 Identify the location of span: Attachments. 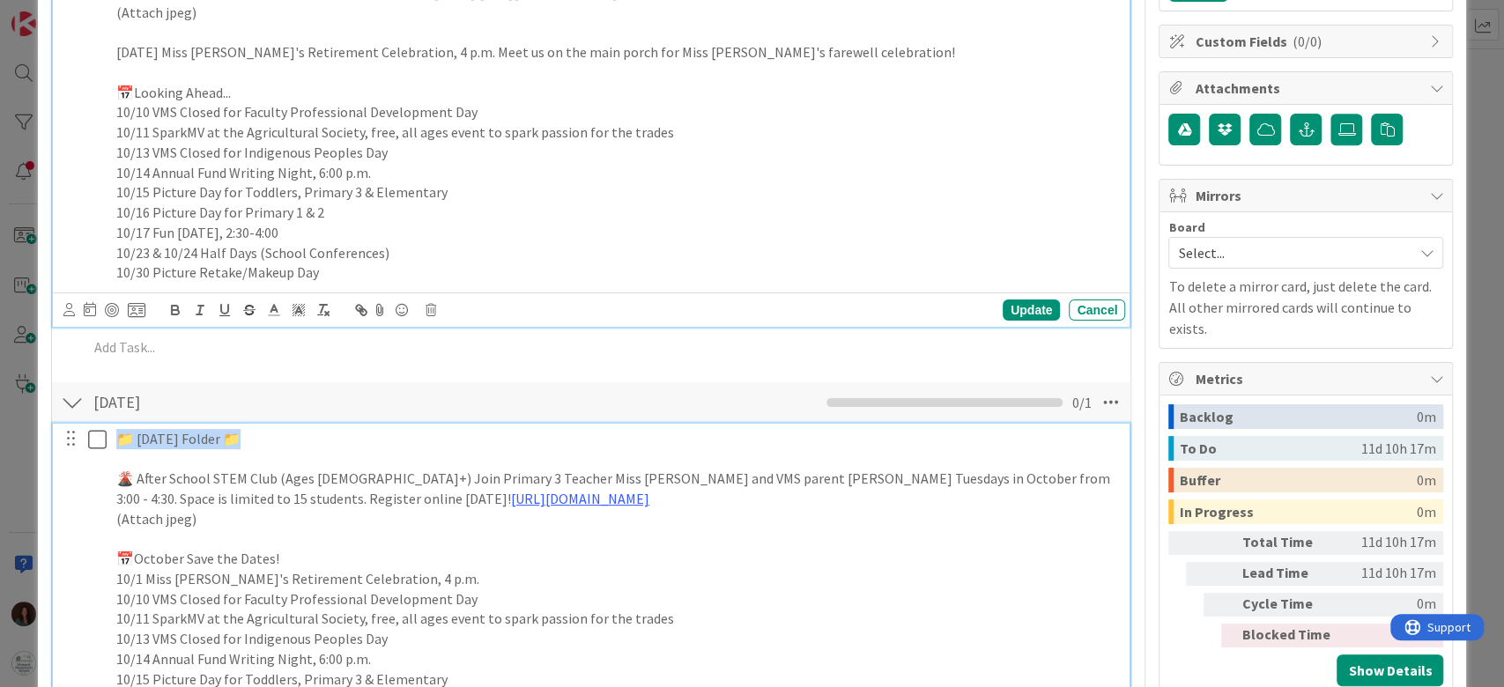
(1307, 88).